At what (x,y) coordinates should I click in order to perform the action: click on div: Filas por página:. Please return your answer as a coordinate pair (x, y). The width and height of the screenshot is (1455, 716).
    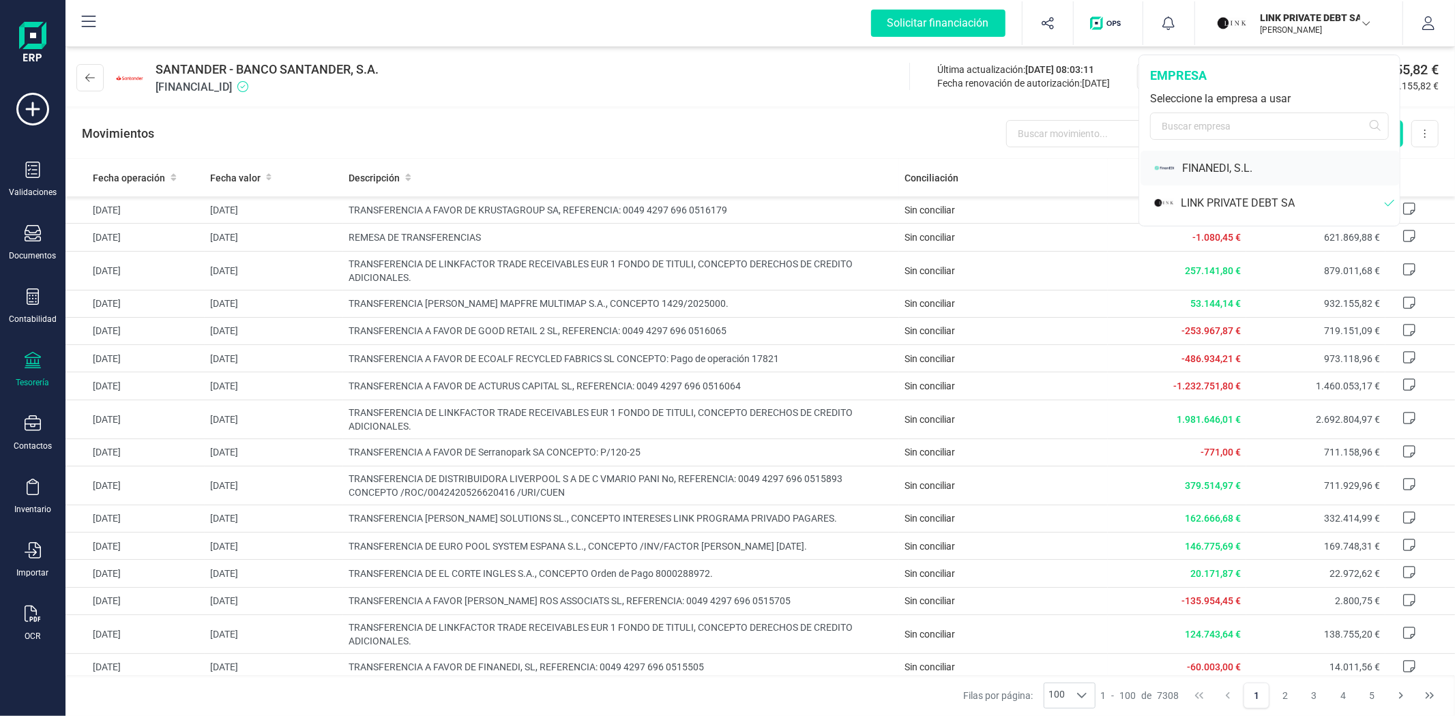
    Looking at the image, I should click on (1029, 696).